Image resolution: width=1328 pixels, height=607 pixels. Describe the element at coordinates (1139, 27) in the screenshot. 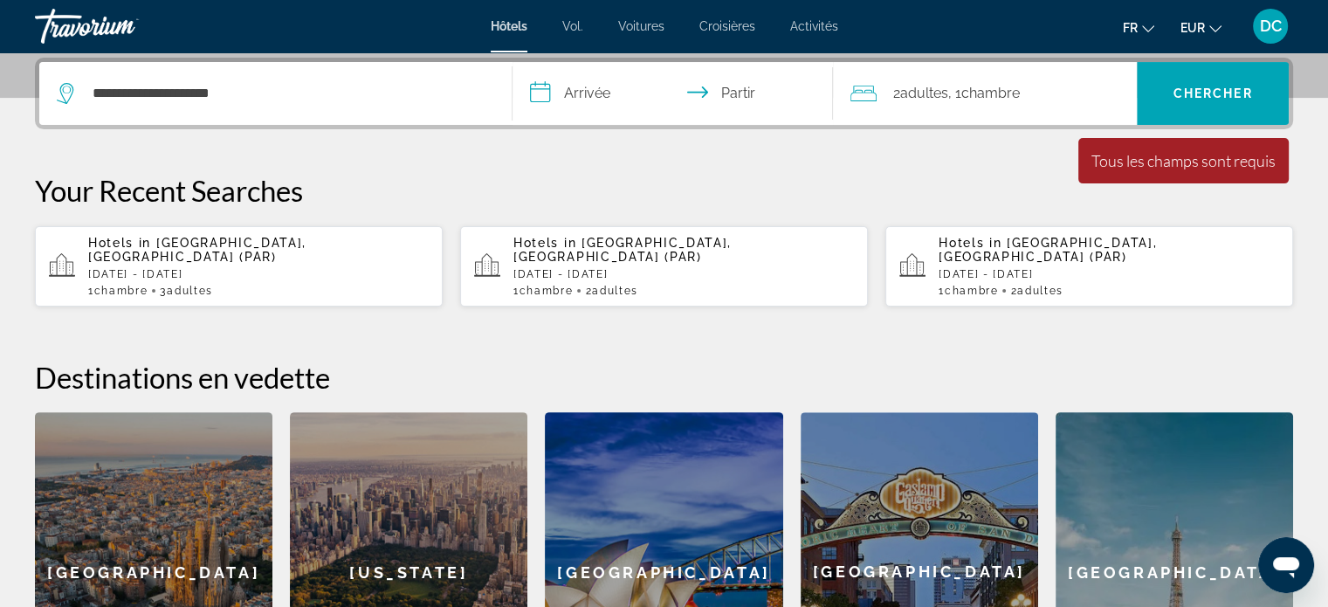

I see `button: Changer de langue` at that location.